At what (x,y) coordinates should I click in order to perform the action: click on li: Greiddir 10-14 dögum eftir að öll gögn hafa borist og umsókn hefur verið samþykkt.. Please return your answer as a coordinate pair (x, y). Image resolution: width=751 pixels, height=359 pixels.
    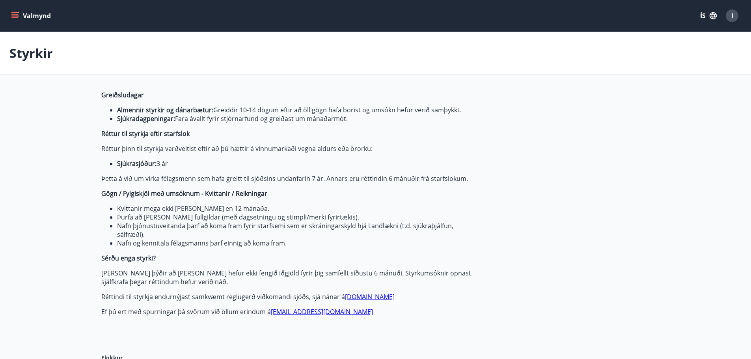
    Looking at the image, I should click on (295, 110).